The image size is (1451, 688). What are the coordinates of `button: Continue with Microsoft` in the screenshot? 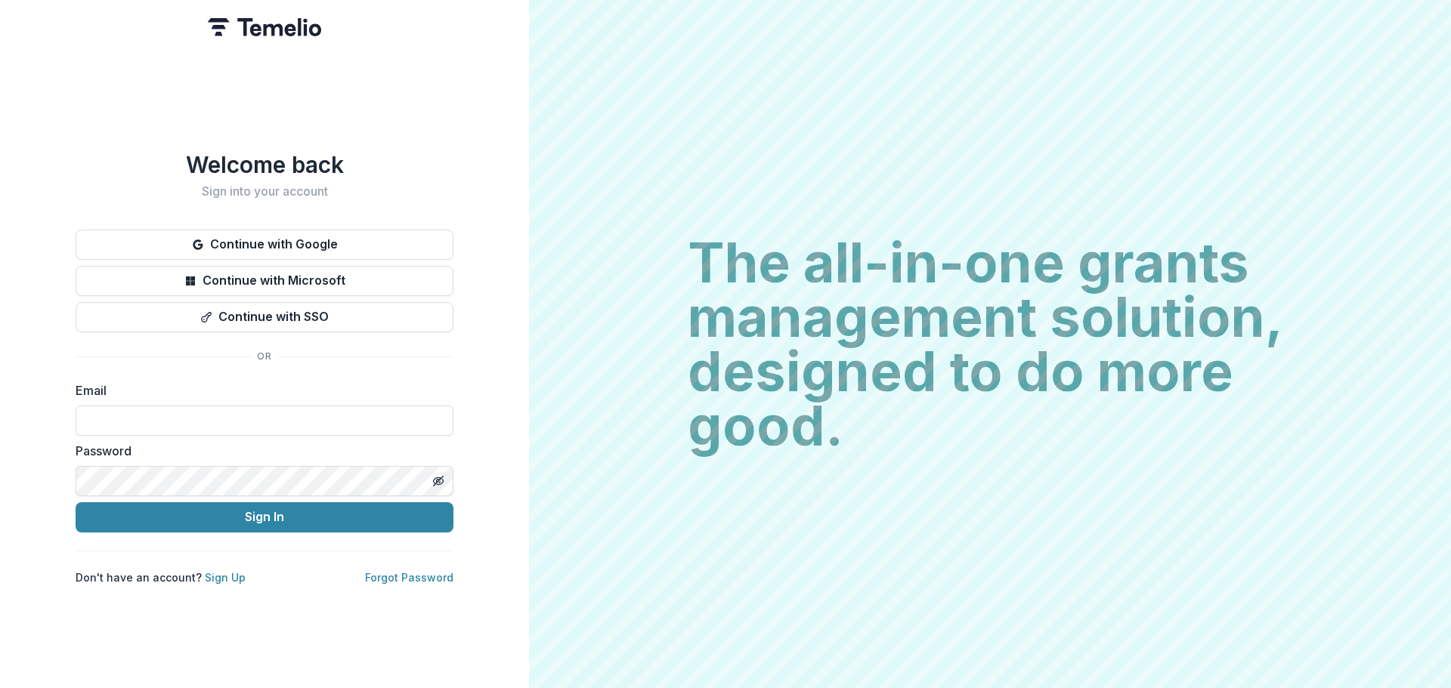 It's located at (264, 281).